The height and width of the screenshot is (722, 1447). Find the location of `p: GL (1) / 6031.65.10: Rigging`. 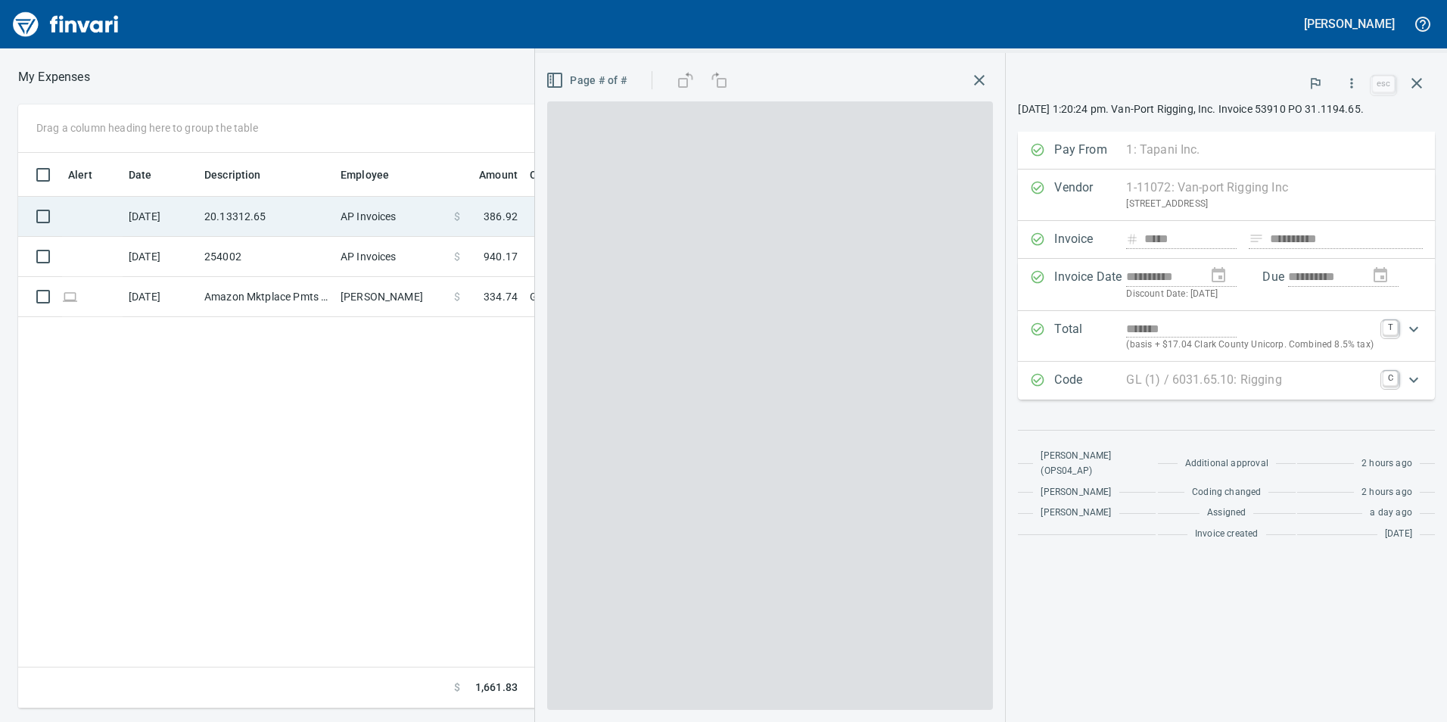

p: GL (1) / 6031.65.10: Rigging is located at coordinates (1203, 380).